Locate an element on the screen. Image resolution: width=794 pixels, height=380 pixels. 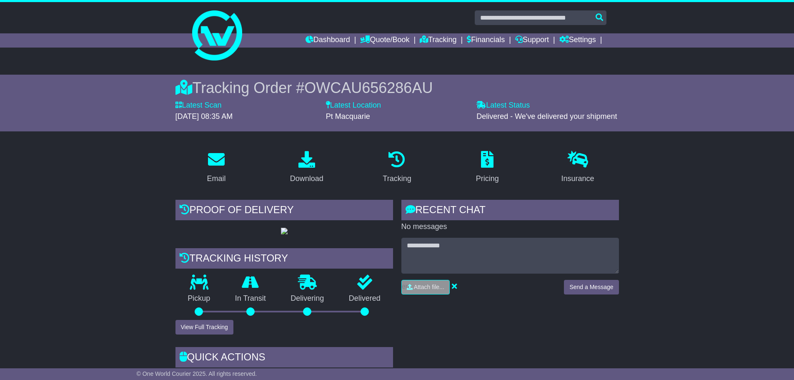
span: © One World Courier 2025. All rights reserved. is located at coordinates (197, 374).